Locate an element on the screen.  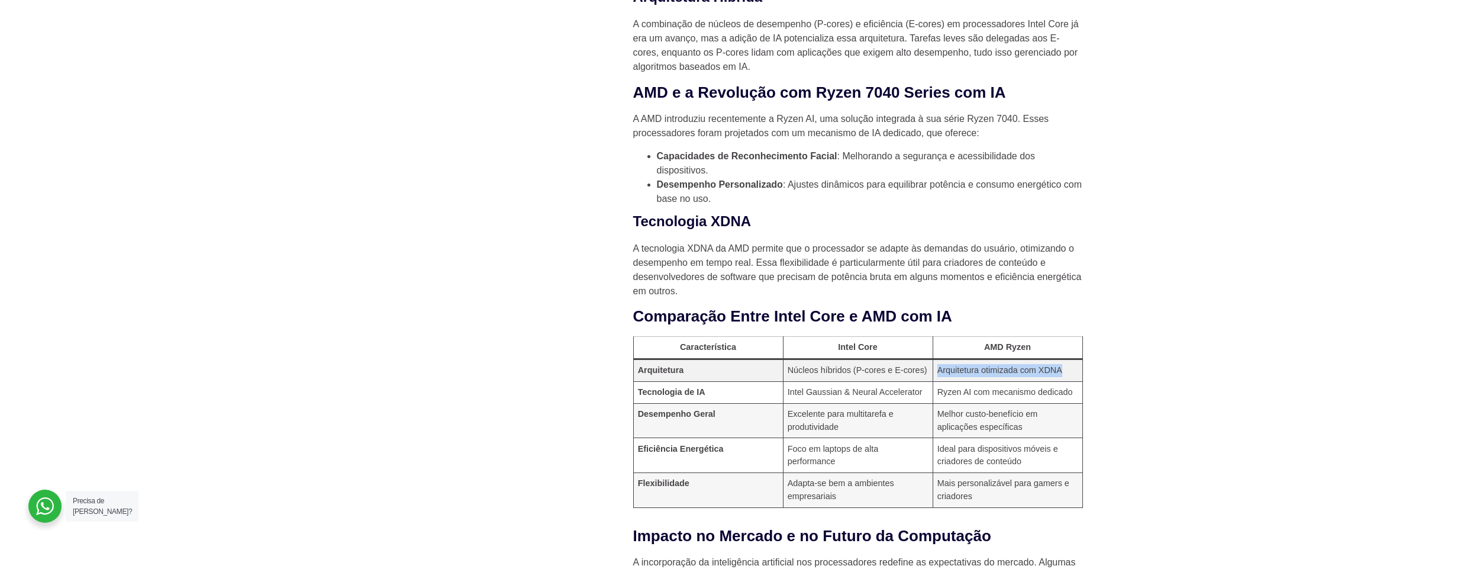
strong: Desempenho Geral is located at coordinates (676, 414).